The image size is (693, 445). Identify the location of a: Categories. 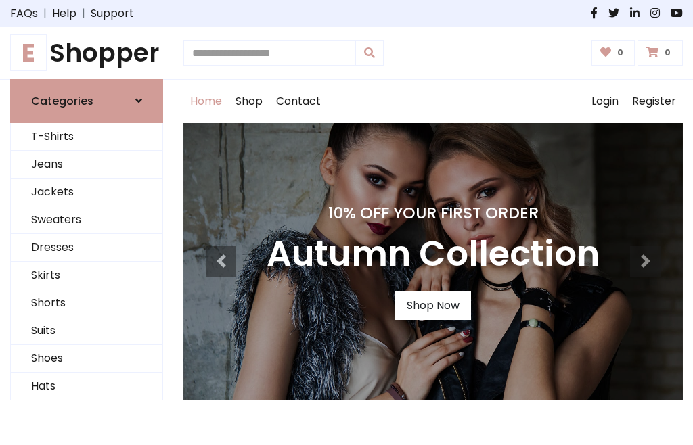
(87, 101).